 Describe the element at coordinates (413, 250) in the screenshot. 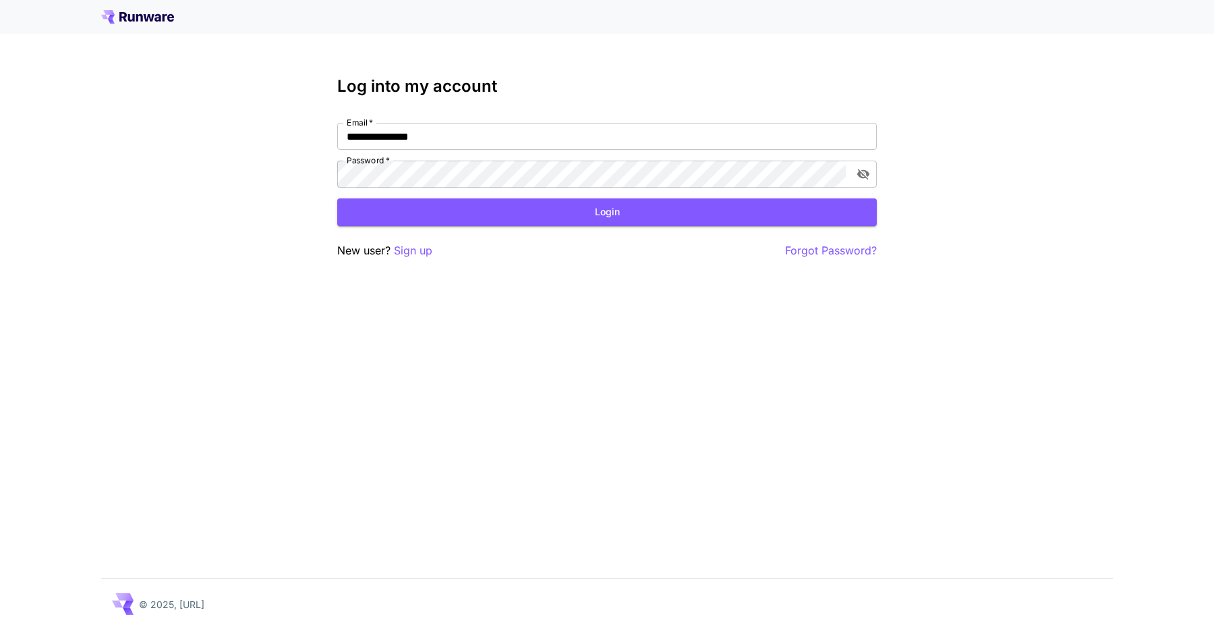

I see `button: Sign up` at that location.